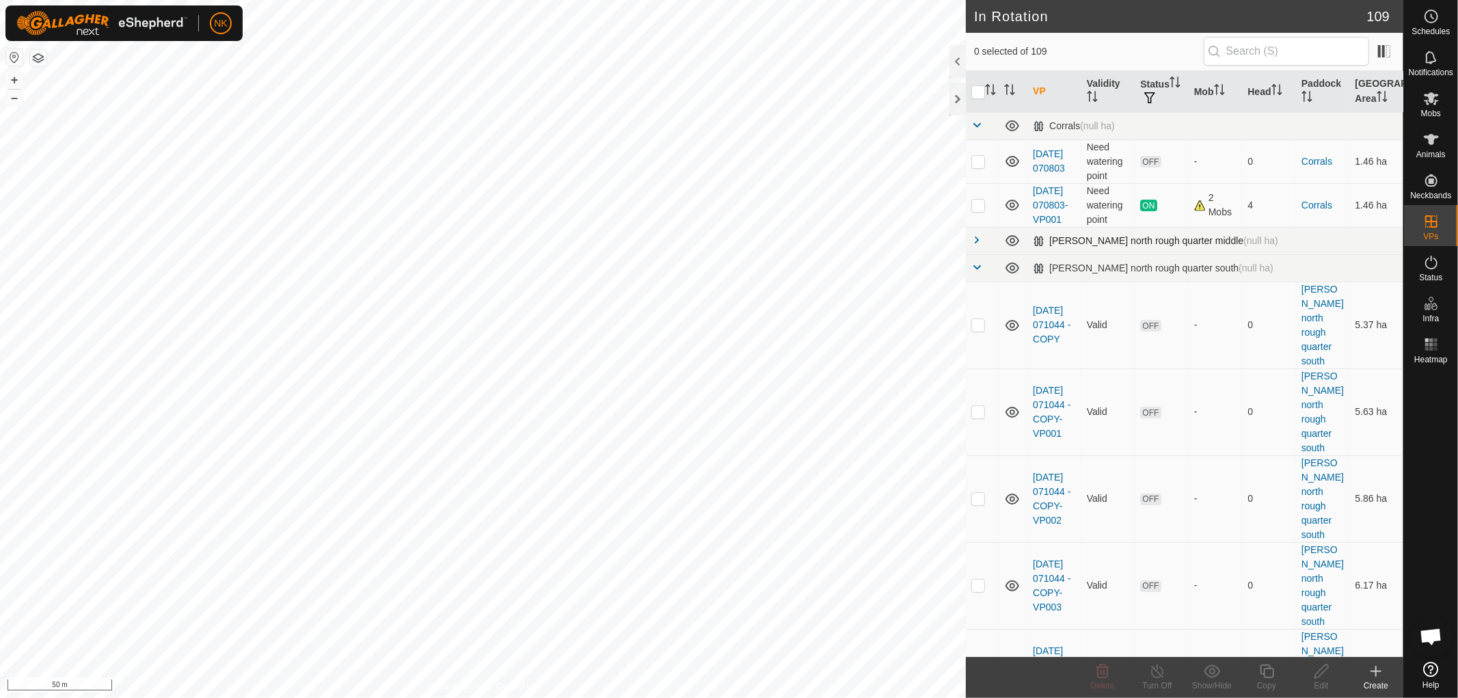 Image resolution: width=1458 pixels, height=698 pixels. I want to click on span: Mobs, so click(1430, 113).